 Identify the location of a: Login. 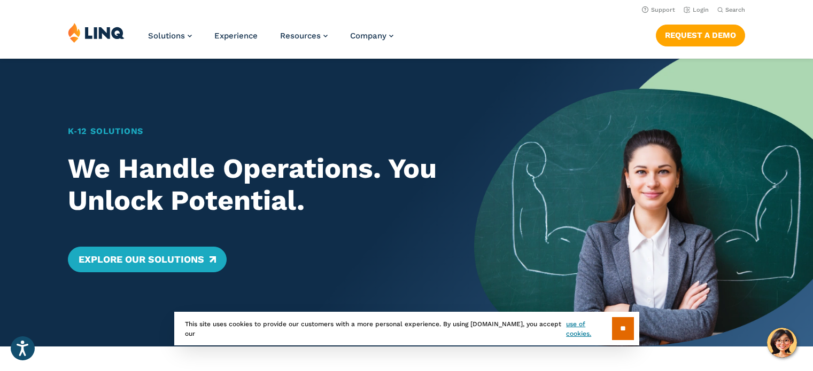
(696, 10).